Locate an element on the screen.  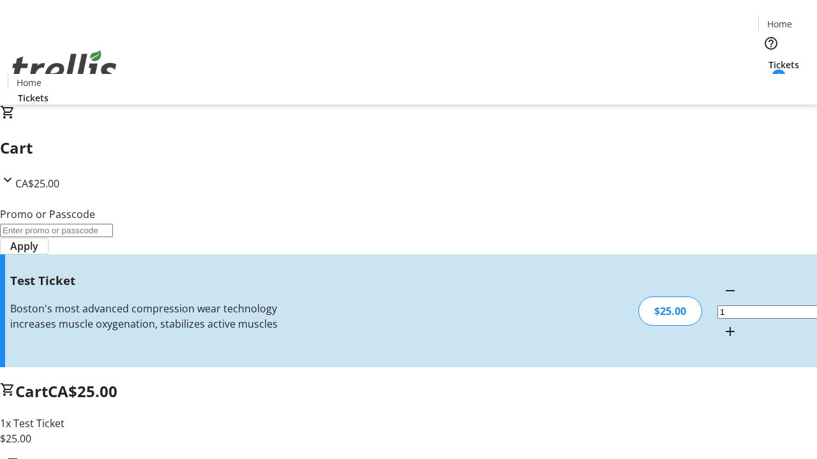
button: Cart is located at coordinates (771, 84).